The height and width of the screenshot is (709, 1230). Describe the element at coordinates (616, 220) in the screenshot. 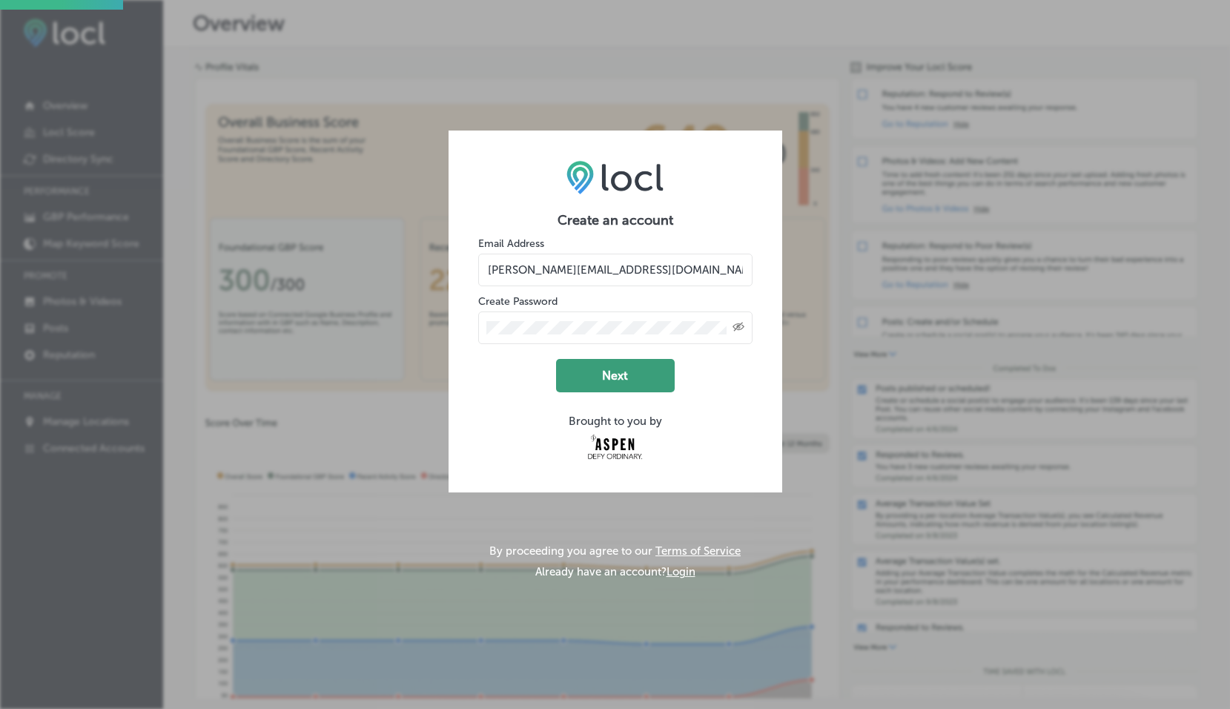

I see `h2: Create an account` at that location.